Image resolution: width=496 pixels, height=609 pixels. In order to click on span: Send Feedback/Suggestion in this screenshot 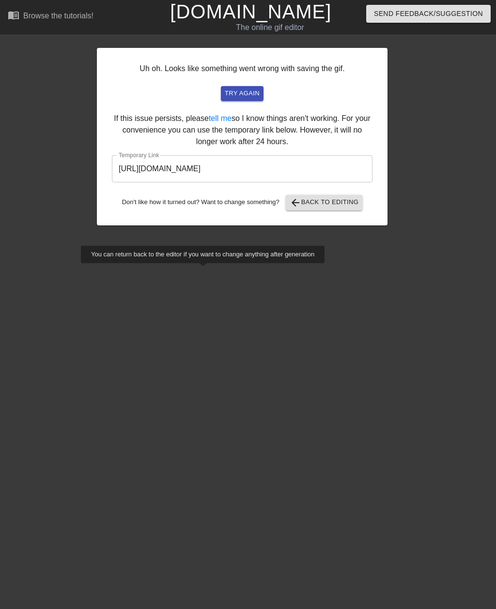, I will do `click(428, 14)`.